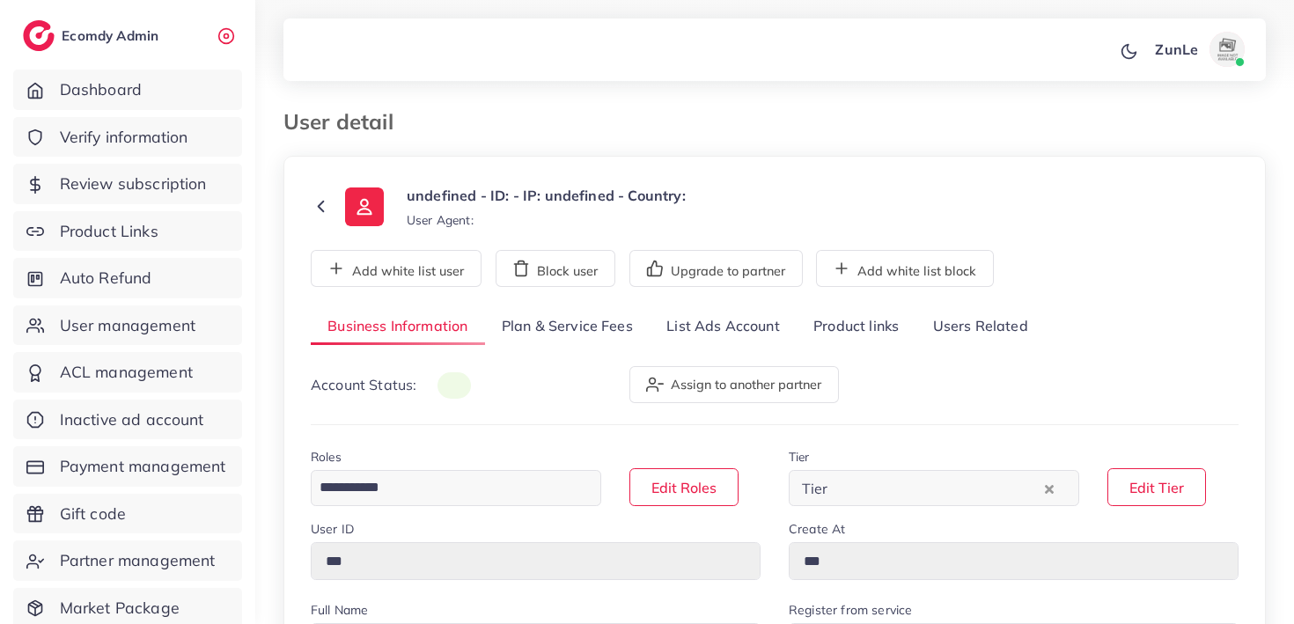 Image resolution: width=1294 pixels, height=624 pixels. Describe the element at coordinates (128, 184) in the screenshot. I see `a: Review subscription` at that location.